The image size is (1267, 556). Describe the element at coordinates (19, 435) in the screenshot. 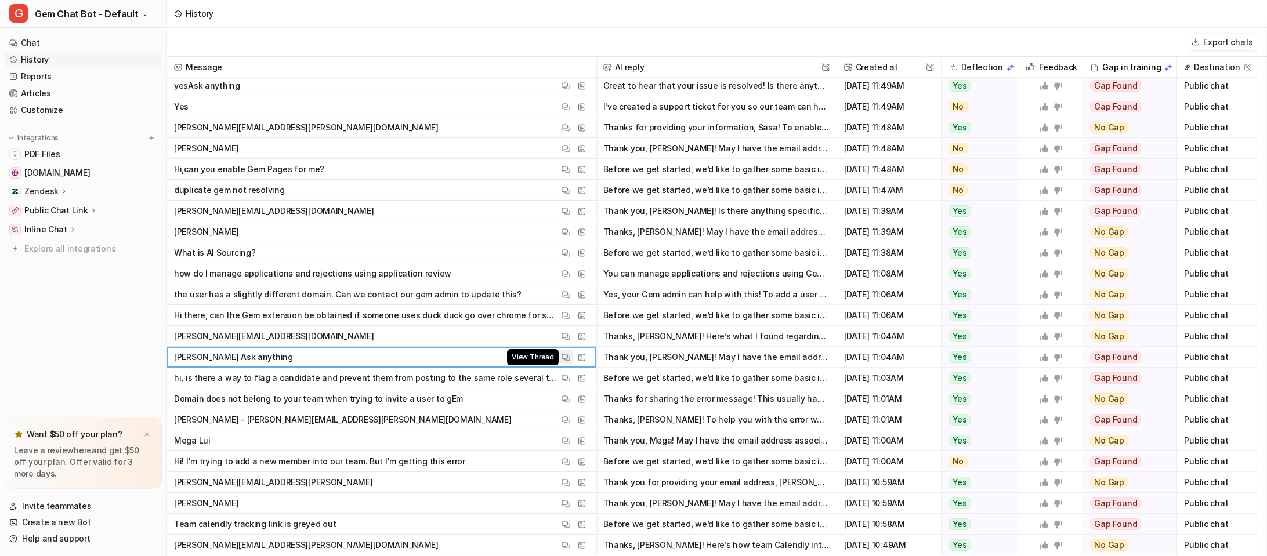

I see `img: star` at that location.